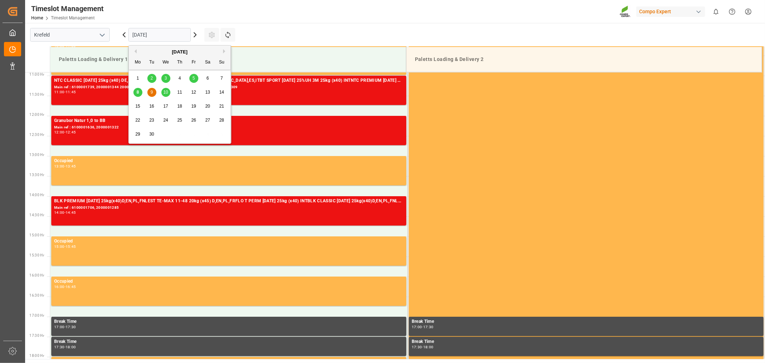 The height and width of the screenshot is (363, 765). What do you see at coordinates (429, 347) in the screenshot?
I see `div: 18:00` at bounding box center [429, 347].